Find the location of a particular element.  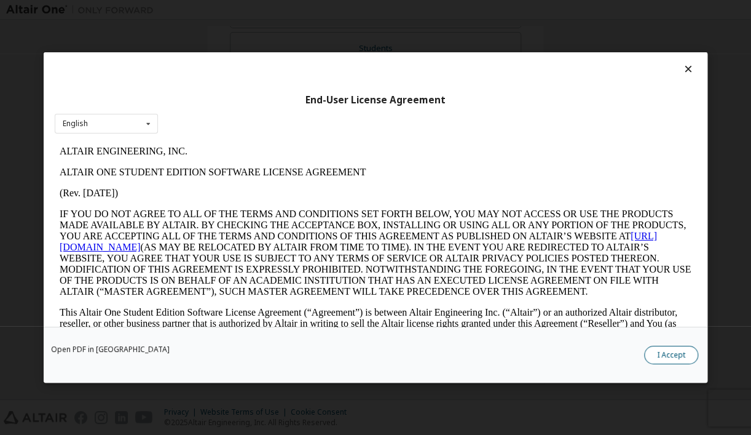

p: IF YOU DO NOT AGREE TO ALL OF THE TERMS AND CONDITIONS SET FORTH BELOW, YOU MAY NOT ACCESS OR USE... is located at coordinates (321, 112).